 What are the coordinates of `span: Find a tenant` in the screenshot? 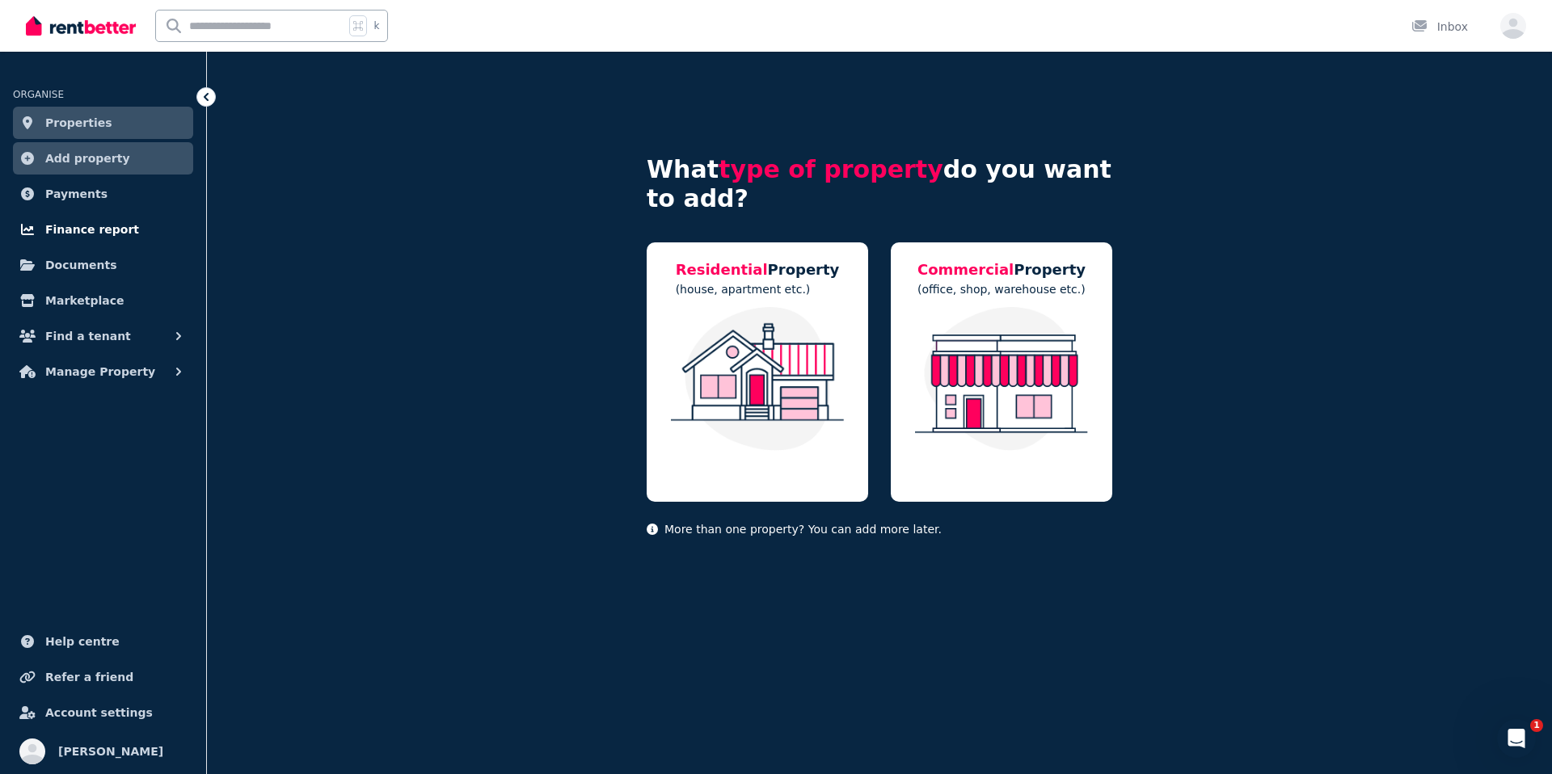 It's located at (88, 336).